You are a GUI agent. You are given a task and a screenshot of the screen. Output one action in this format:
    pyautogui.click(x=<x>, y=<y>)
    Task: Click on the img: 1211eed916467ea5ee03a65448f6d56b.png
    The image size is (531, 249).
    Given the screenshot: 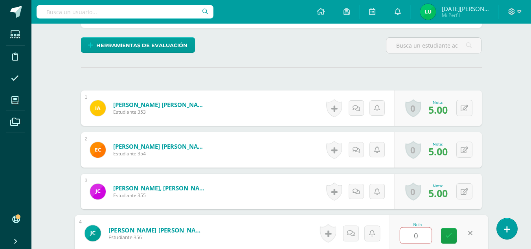 What is the action you would take?
    pyautogui.click(x=98, y=150)
    